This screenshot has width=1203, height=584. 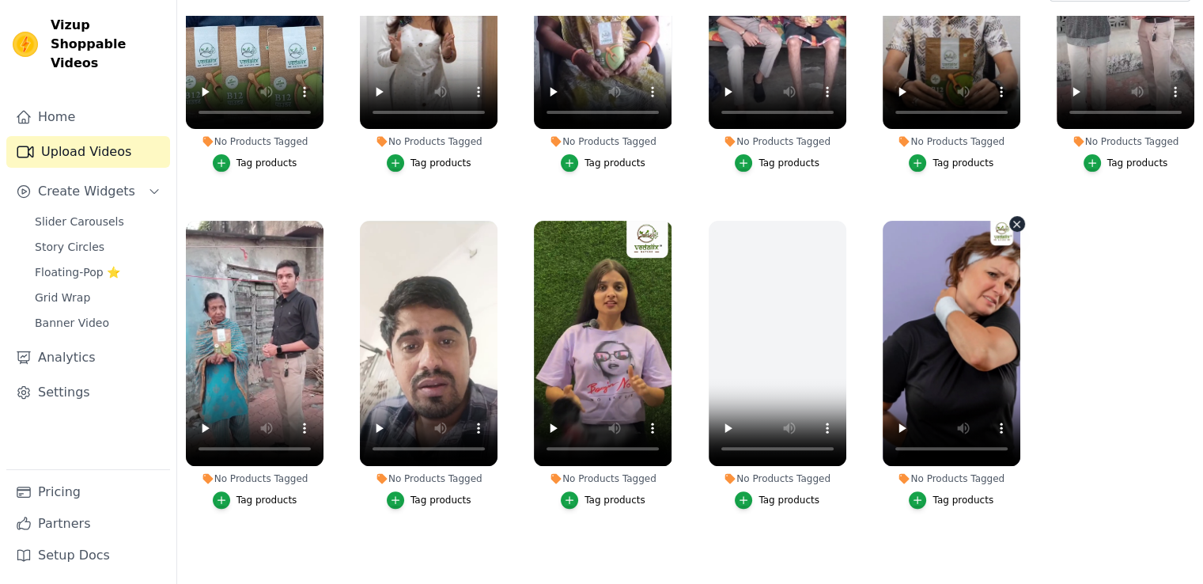 I want to click on button: Create Widgets, so click(x=88, y=191).